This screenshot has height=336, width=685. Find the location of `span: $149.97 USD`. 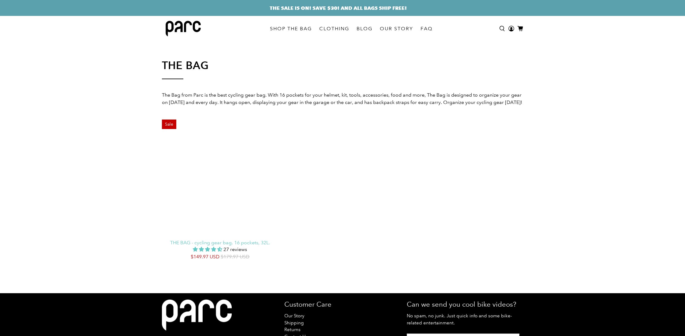

span: $149.97 USD is located at coordinates (205, 257).